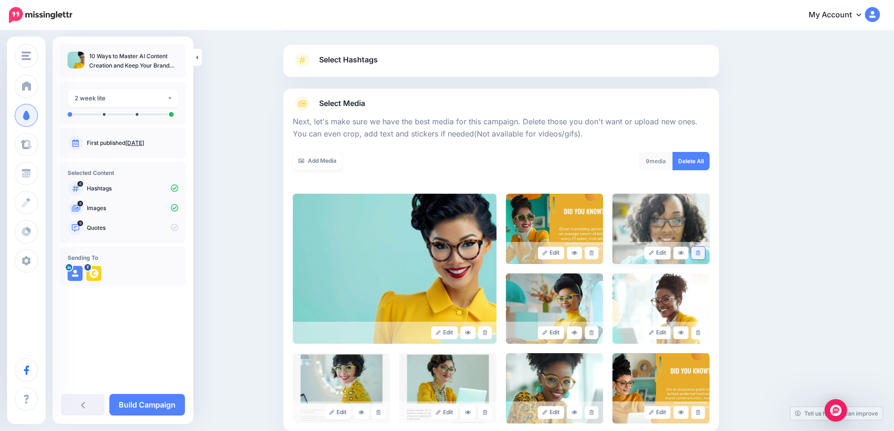 The height and width of the screenshot is (431, 894). Describe the element at coordinates (121, 98) in the screenshot. I see `div: 2 week lite` at that location.